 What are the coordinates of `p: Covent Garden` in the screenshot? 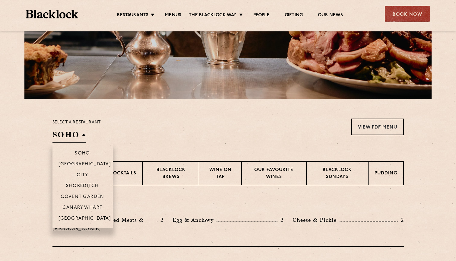 It's located at (82, 197).